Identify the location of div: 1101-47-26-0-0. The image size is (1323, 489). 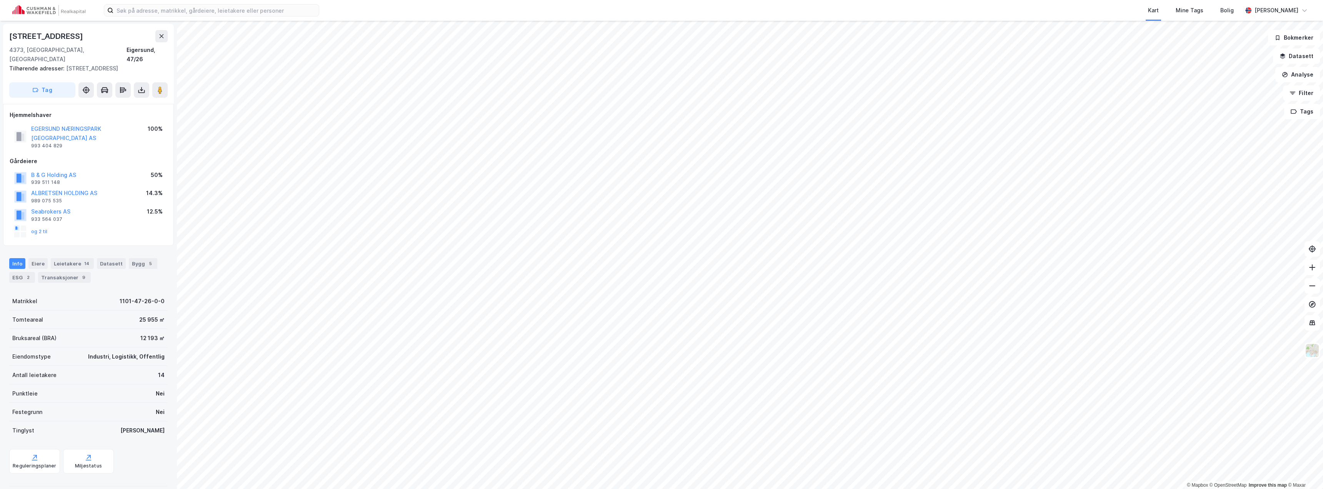
(142, 301).